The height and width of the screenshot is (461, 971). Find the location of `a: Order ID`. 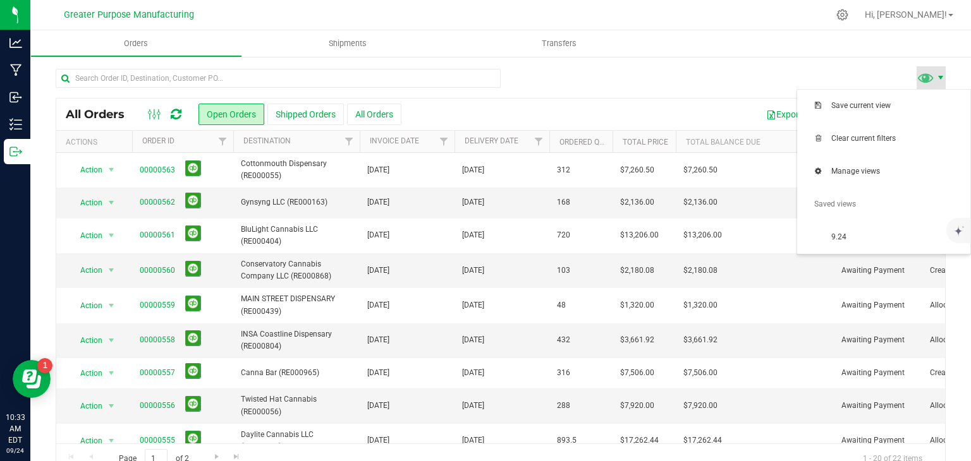

a: Order ID is located at coordinates (158, 141).